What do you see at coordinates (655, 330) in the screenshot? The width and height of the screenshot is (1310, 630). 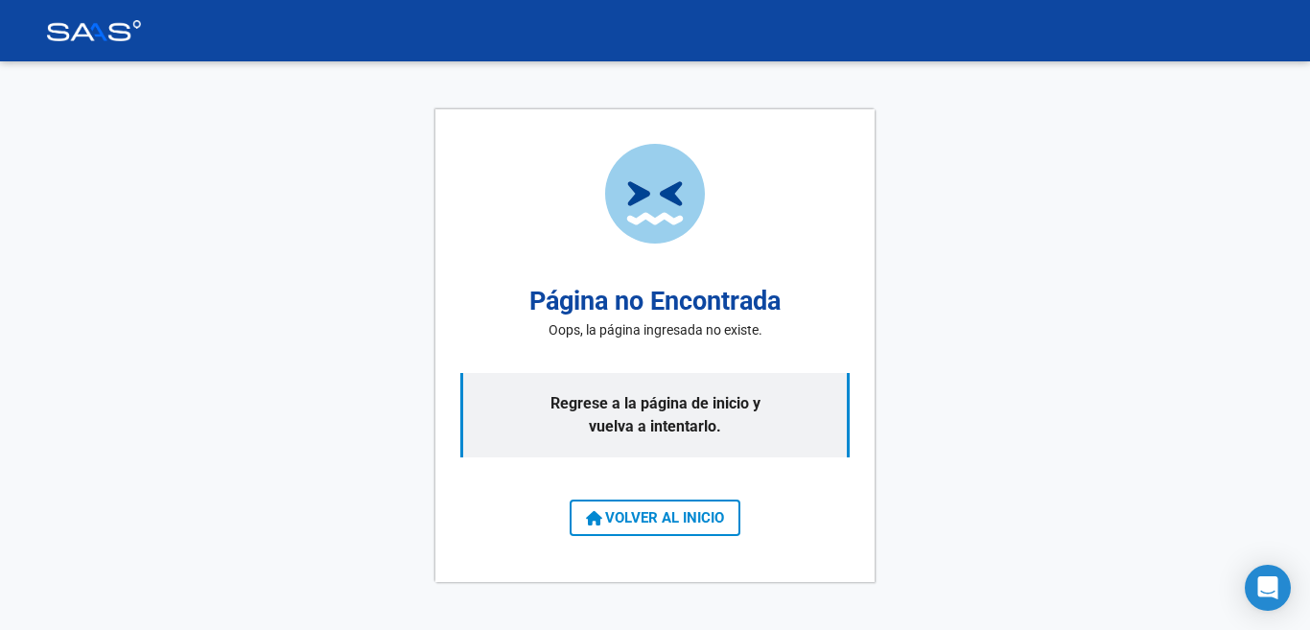 I see `p: Oops, la página ingresada no existe.` at bounding box center [655, 330].